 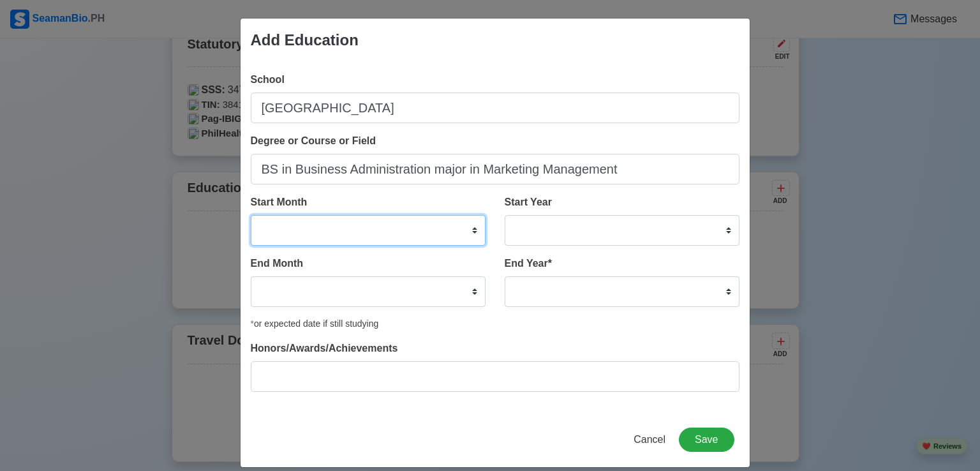 I want to click on label: Start Year, so click(x=528, y=202).